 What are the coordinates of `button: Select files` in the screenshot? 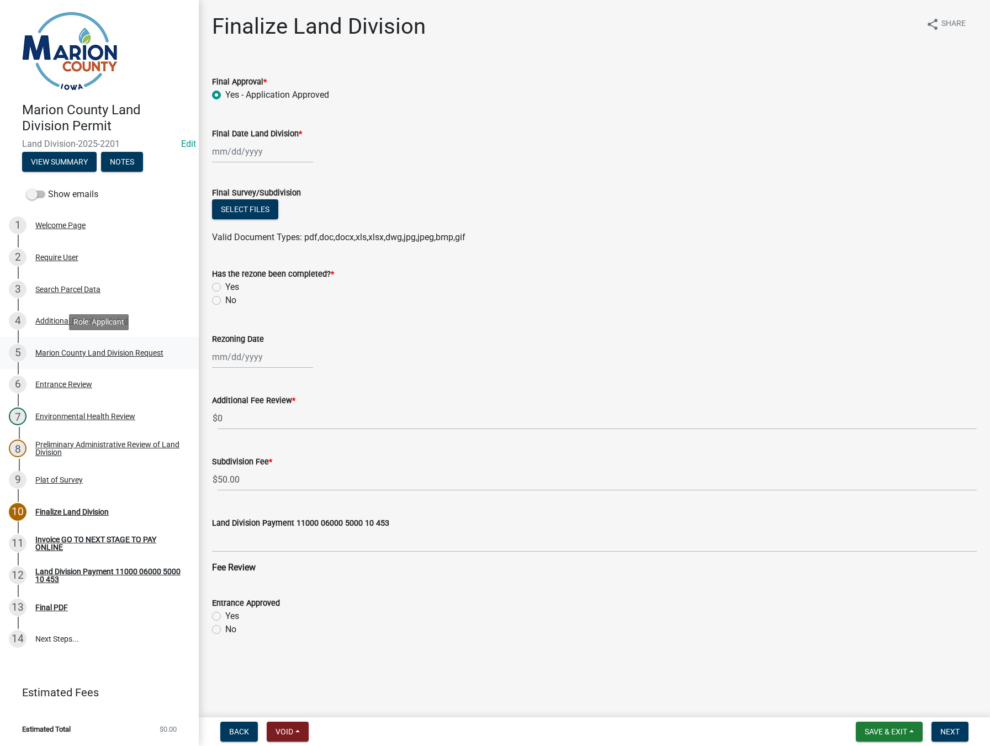 It's located at (245, 209).